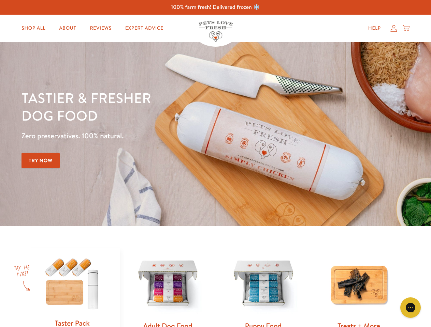 The width and height of the screenshot is (431, 327). What do you see at coordinates (374, 28) in the screenshot?
I see `a: Help` at bounding box center [374, 28].